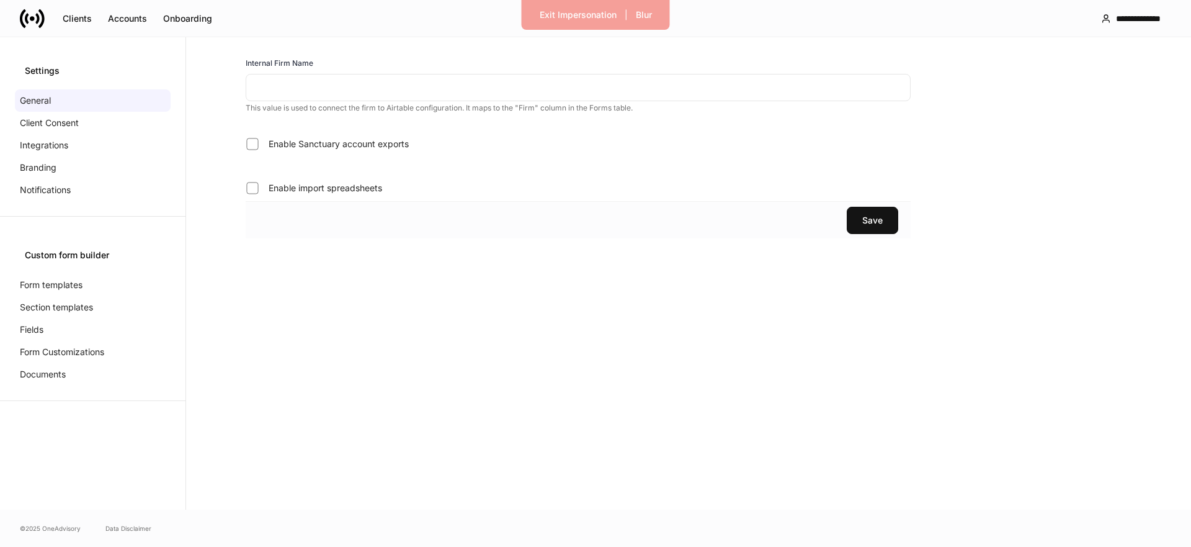 The height and width of the screenshot is (547, 1191). What do you see at coordinates (44, 145) in the screenshot?
I see `p: Integrations` at bounding box center [44, 145].